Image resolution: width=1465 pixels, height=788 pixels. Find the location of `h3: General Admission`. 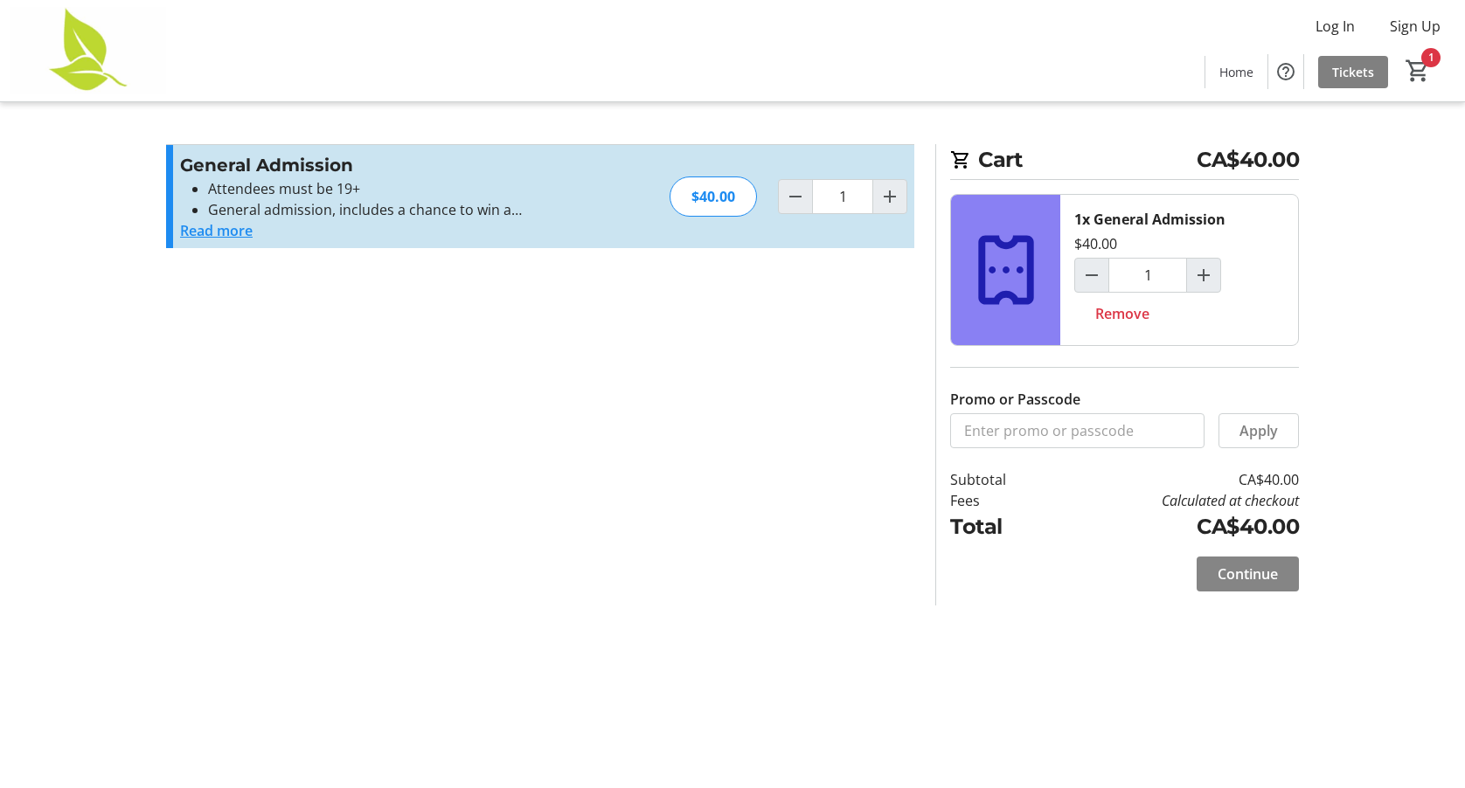

h3: General Admission is located at coordinates (371, 165).